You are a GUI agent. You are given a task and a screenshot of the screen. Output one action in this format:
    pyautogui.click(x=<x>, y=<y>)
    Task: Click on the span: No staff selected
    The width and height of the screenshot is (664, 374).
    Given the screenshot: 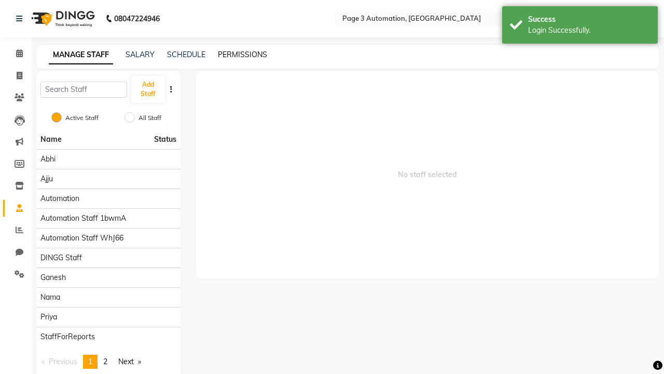 What is the action you would take?
    pyautogui.click(x=428, y=174)
    